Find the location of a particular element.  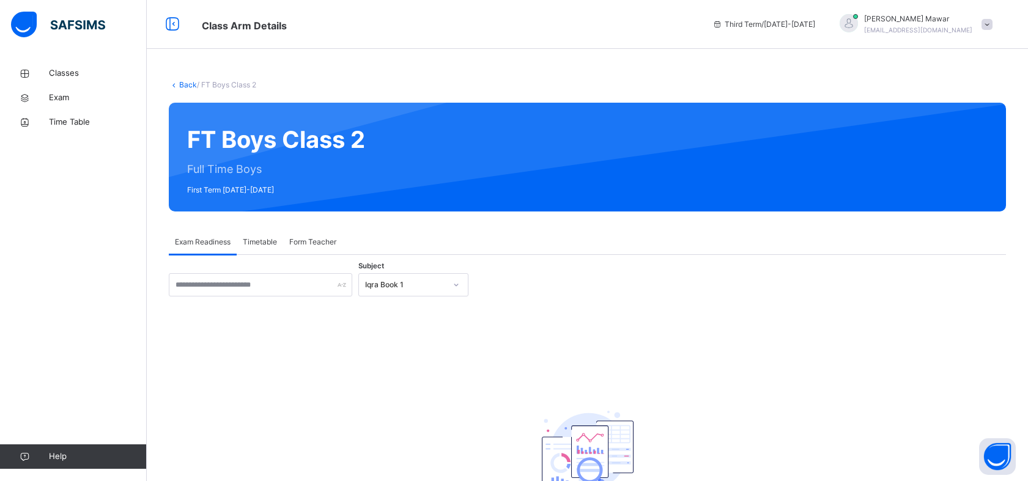

span: Form Teacher is located at coordinates (313, 242).